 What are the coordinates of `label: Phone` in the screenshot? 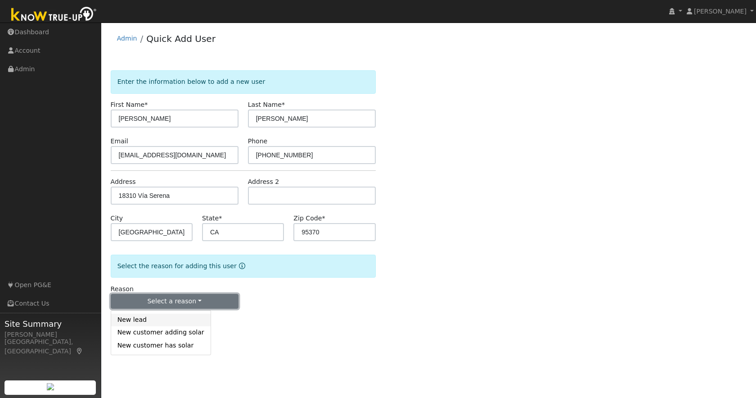 It's located at (258, 141).